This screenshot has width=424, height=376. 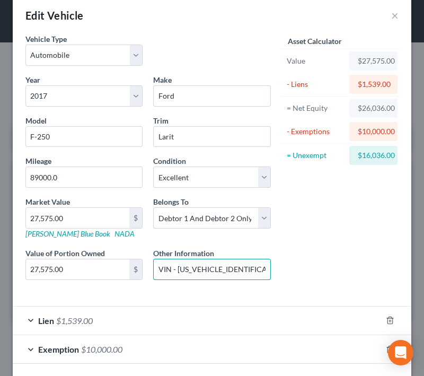 What do you see at coordinates (212, 269) in the screenshot?
I see `input: (optional)` at bounding box center [212, 269].